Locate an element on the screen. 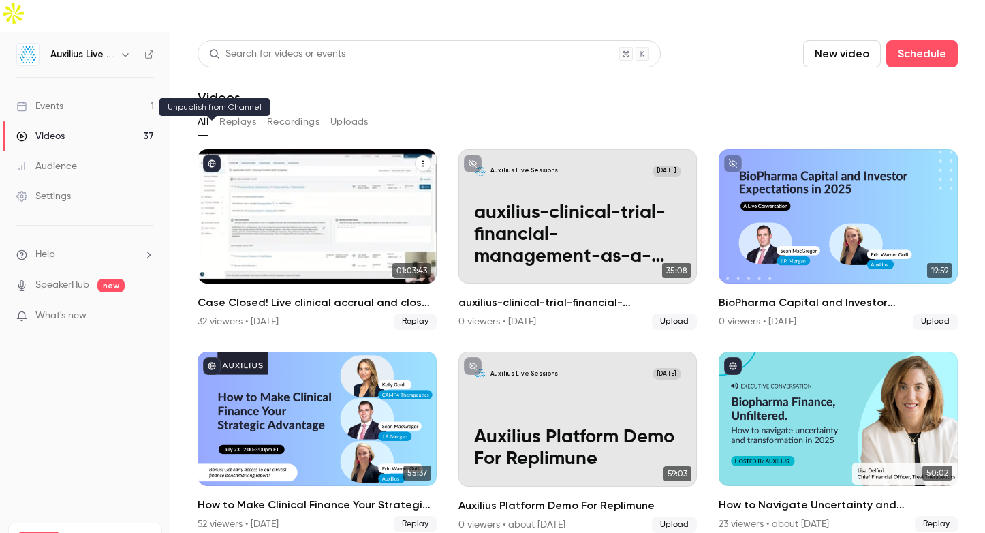  div: Audience is located at coordinates (46, 166).